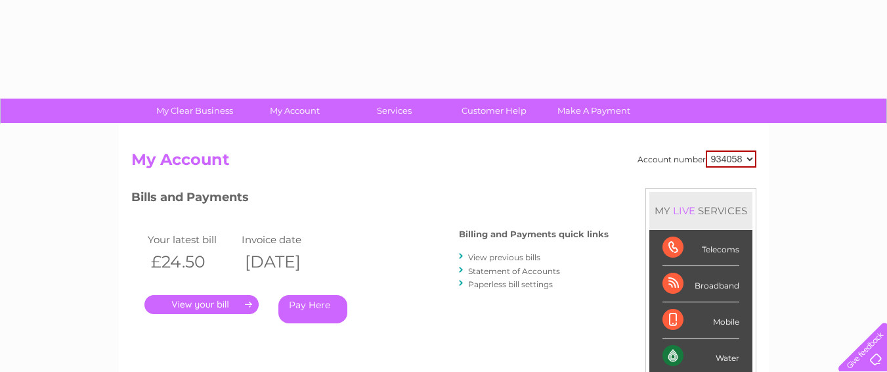 This screenshot has width=887, height=372. I want to click on a: Statement of Accounts, so click(514, 271).